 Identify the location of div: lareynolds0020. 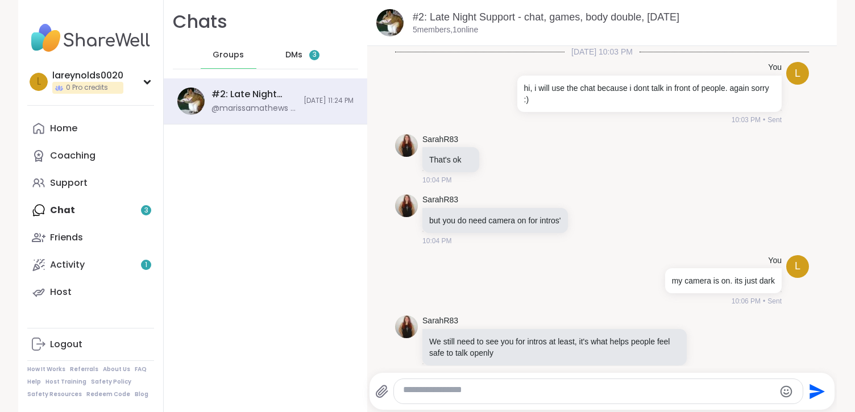
(88, 76).